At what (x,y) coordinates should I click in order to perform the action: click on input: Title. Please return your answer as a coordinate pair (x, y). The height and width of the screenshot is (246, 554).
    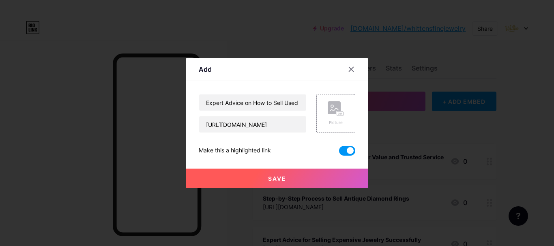
    Looking at the image, I should click on (253, 103).